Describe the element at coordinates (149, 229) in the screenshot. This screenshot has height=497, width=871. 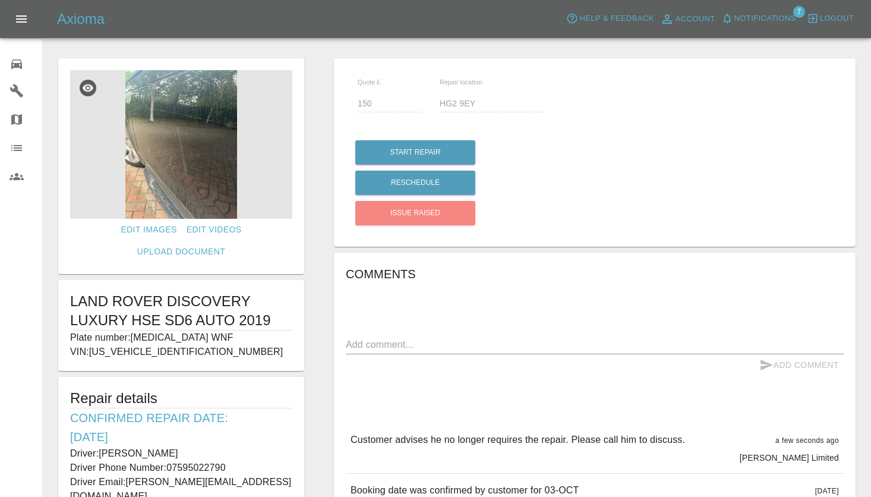
I see `a: Edit Images` at that location.